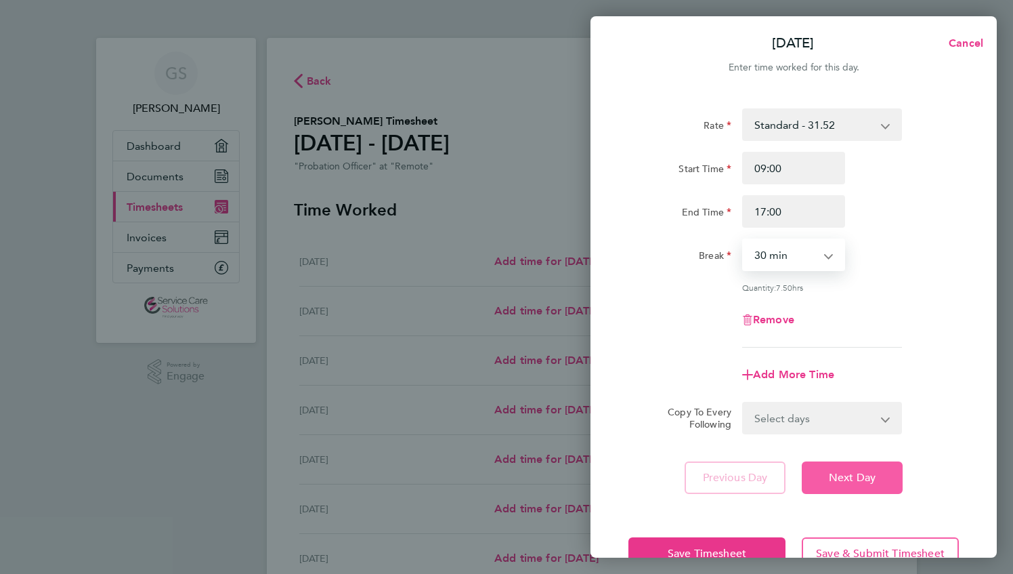 Image resolution: width=1013 pixels, height=574 pixels. What do you see at coordinates (794, 68) in the screenshot?
I see `div: Enter time worked for this day.` at bounding box center [794, 68].